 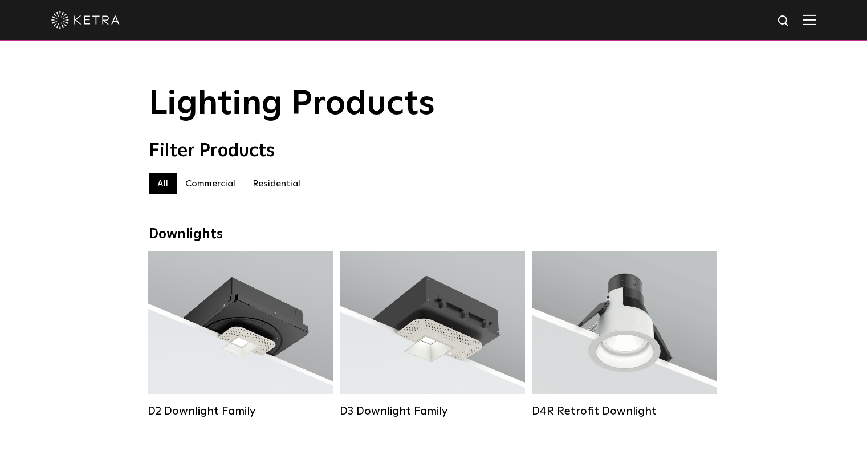 I want to click on a: D2 Downlight Family Lumen Output:1200Colors:White / Black / Gloss Black / Silver / Bronze / Silve..., so click(x=240, y=335).